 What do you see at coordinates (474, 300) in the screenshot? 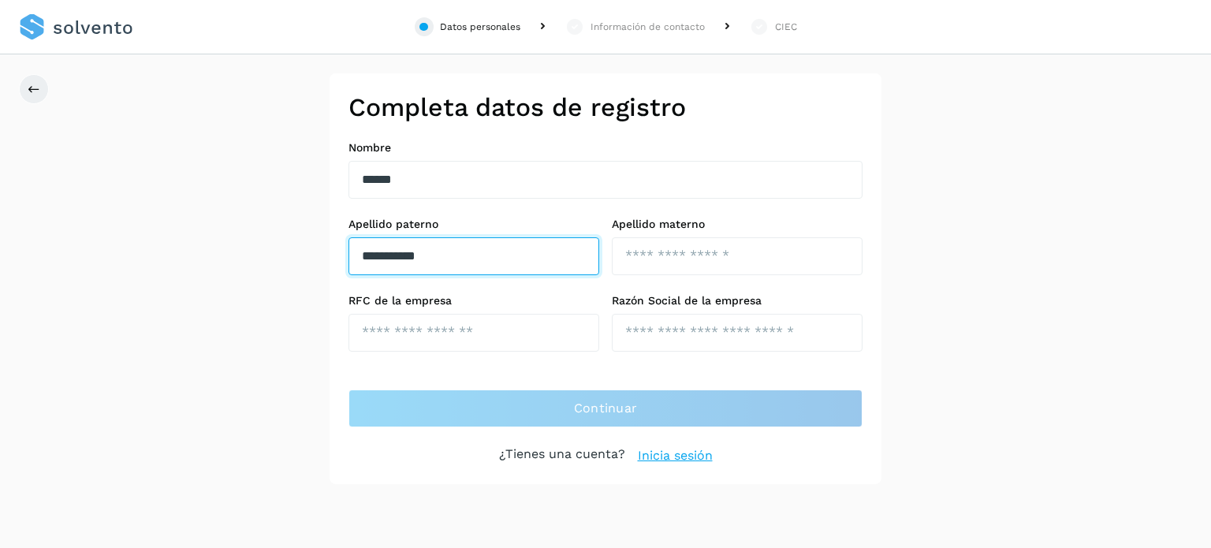
I see `label: RFC de la empresa` at bounding box center [474, 300].